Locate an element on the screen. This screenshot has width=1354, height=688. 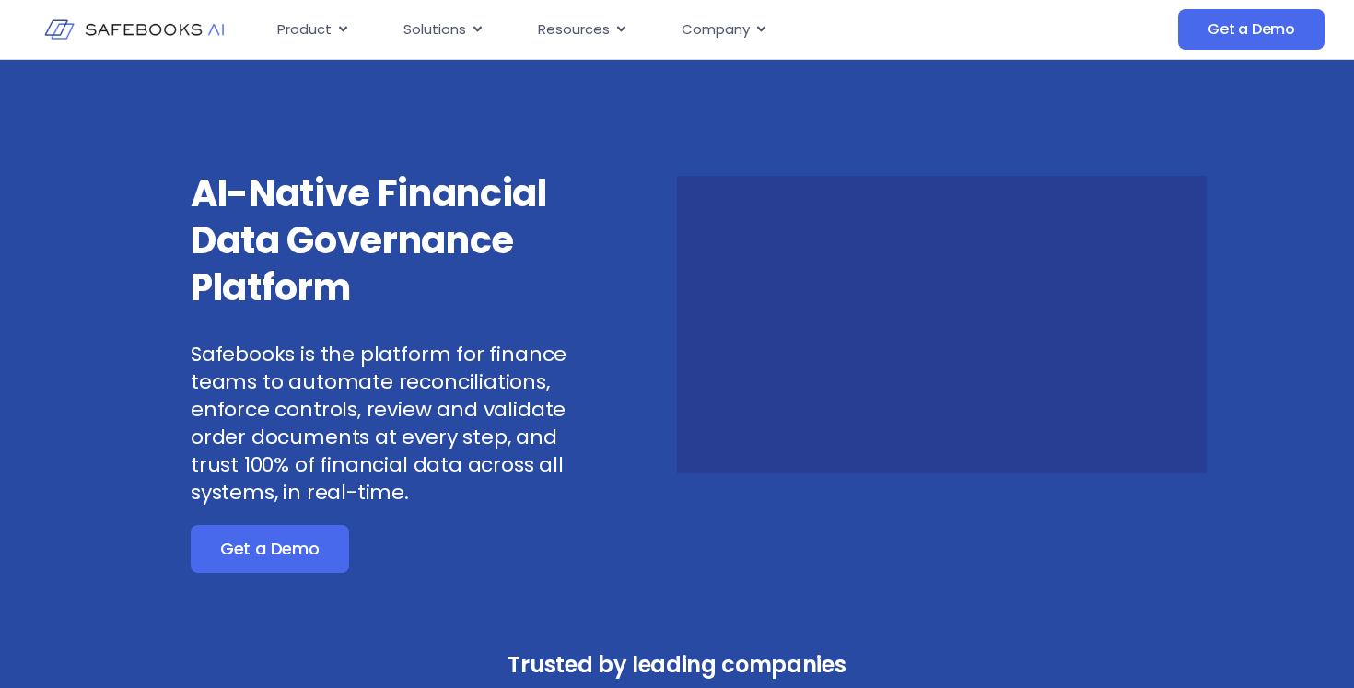
h3: AI-Native Financial Data Governance Platform is located at coordinates (389, 240).